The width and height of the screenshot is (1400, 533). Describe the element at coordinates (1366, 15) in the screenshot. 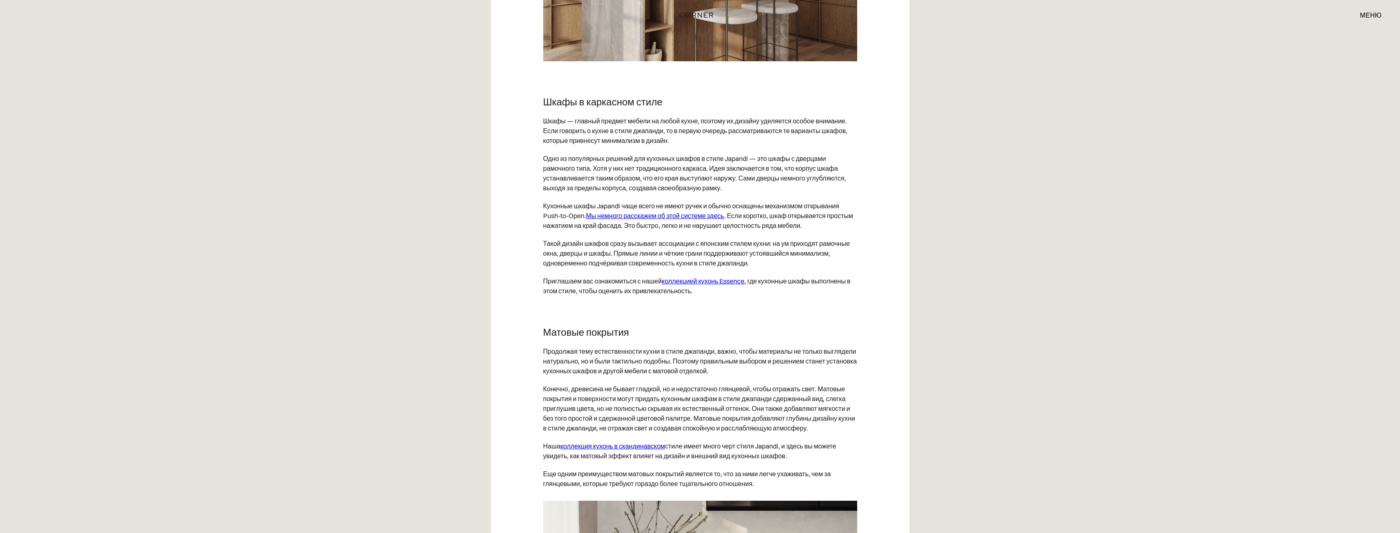

I see `div: меню` at that location.